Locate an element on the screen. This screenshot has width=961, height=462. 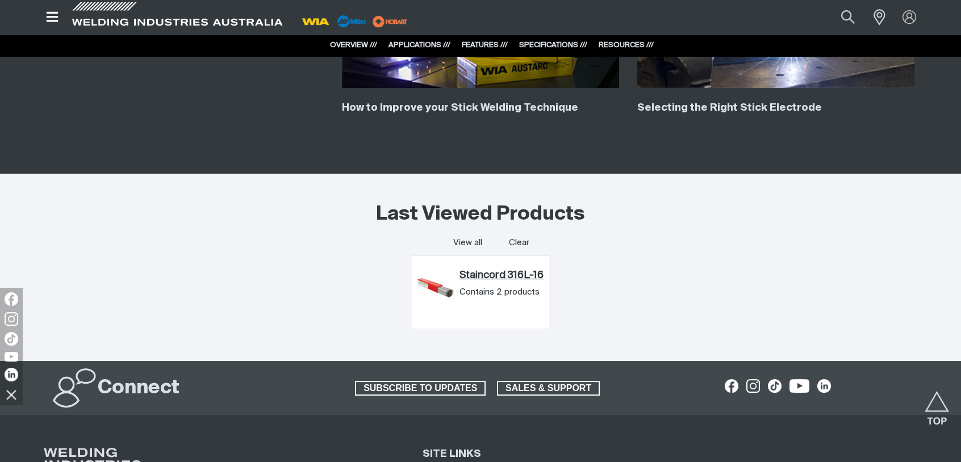
a: How to Improve your Stick Welding Technique is located at coordinates (460, 108).